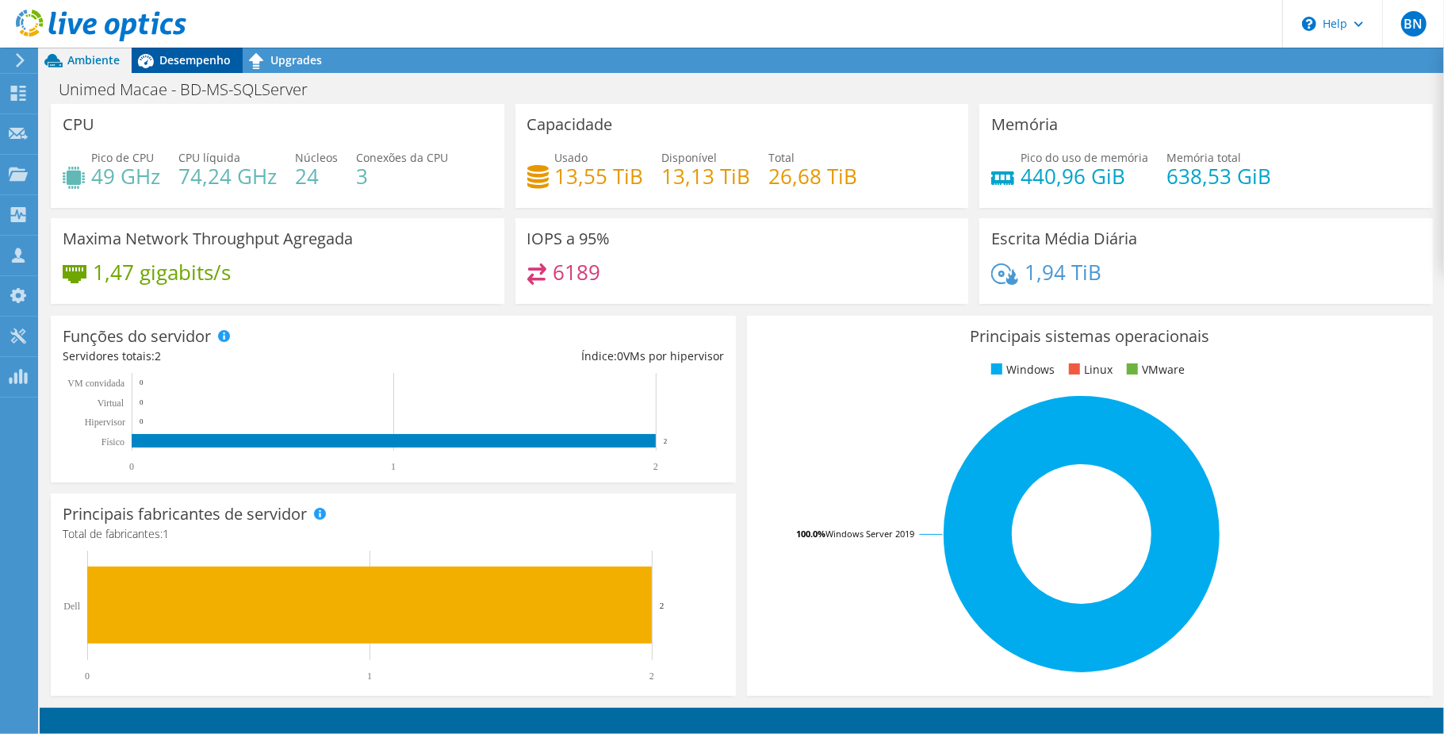 The image size is (1444, 734). Describe the element at coordinates (782, 157) in the screenshot. I see `span: Total` at that location.